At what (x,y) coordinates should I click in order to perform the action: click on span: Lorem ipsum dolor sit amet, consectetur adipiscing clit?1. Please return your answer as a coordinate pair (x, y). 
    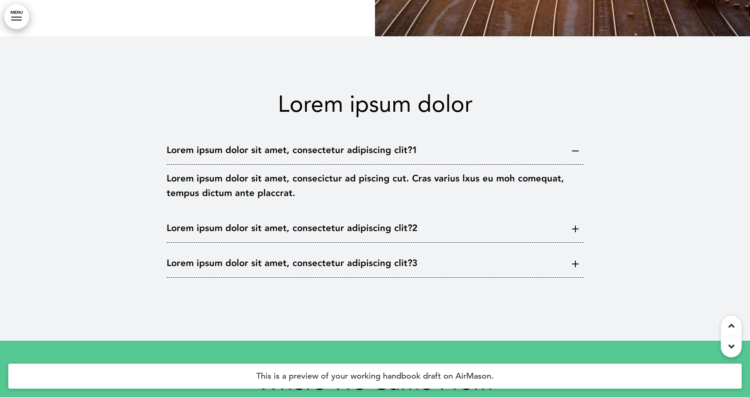
    Looking at the image, I should click on (292, 150).